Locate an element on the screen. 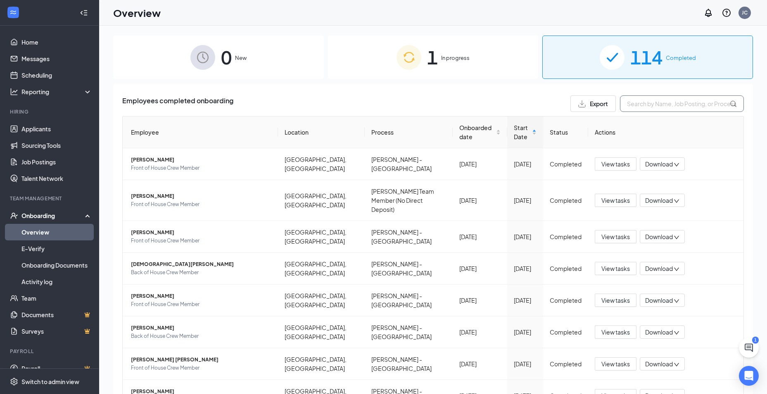 The height and width of the screenshot is (394, 767). svg: Analysis is located at coordinates (14, 92).